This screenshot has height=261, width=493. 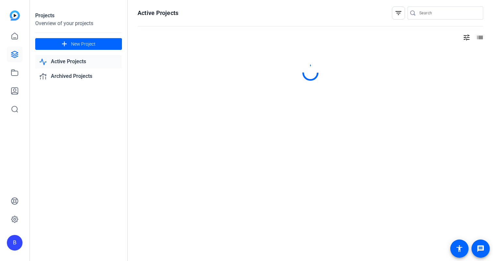 What do you see at coordinates (459, 249) in the screenshot?
I see `mat-icon: accessibility` at bounding box center [459, 249].